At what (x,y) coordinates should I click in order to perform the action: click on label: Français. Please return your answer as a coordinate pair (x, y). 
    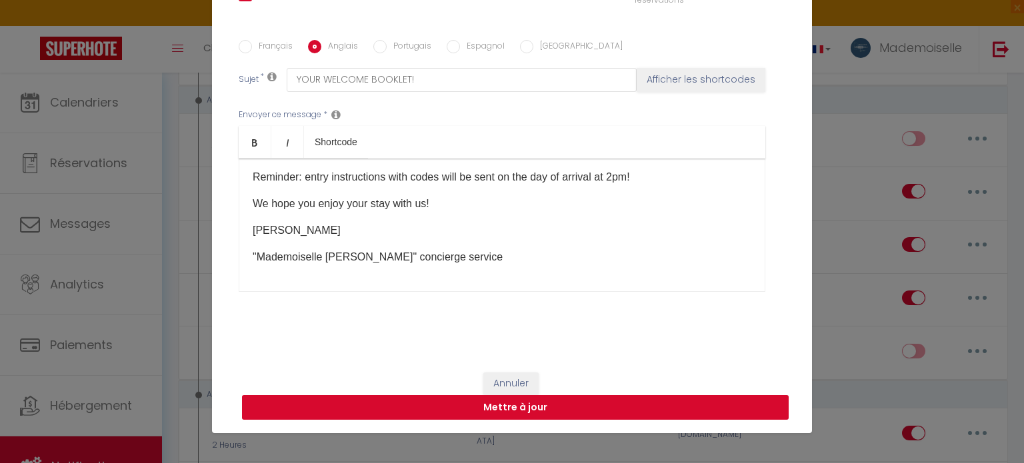
    Looking at the image, I should click on (272, 47).